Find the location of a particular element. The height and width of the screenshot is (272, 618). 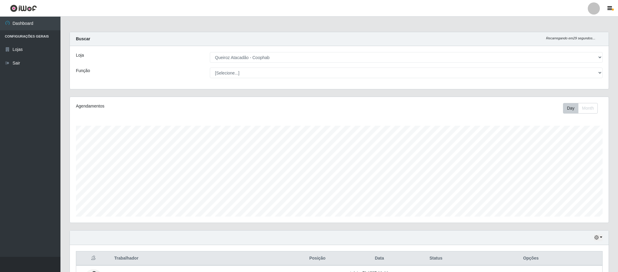

div: Agendamentos is located at coordinates (183, 106).